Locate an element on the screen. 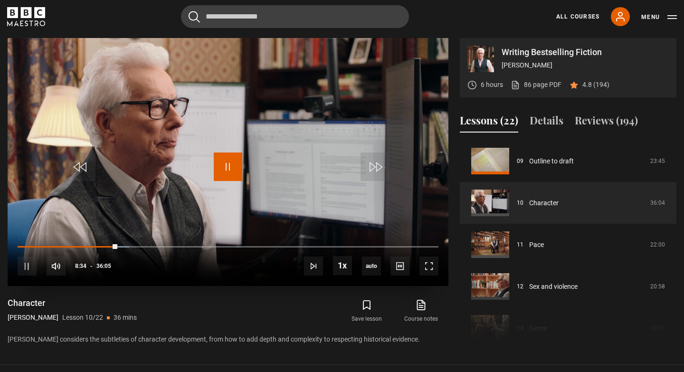 The width and height of the screenshot is (684, 372). span: auto is located at coordinates (371, 266).